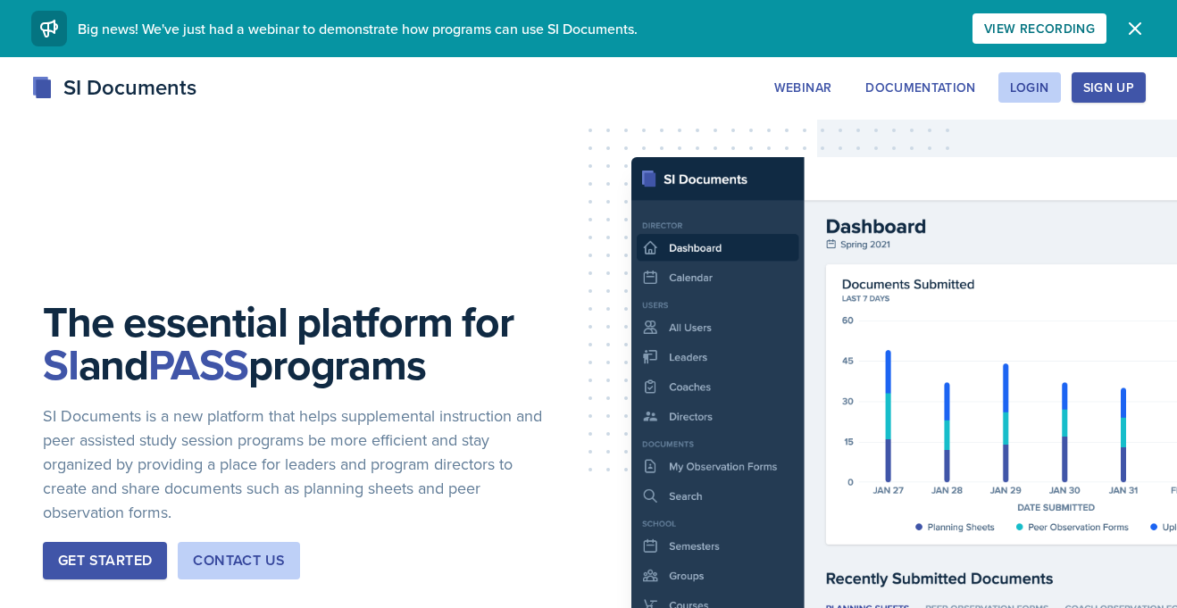 The width and height of the screenshot is (1177, 608). I want to click on div: View Recording, so click(1040, 29).